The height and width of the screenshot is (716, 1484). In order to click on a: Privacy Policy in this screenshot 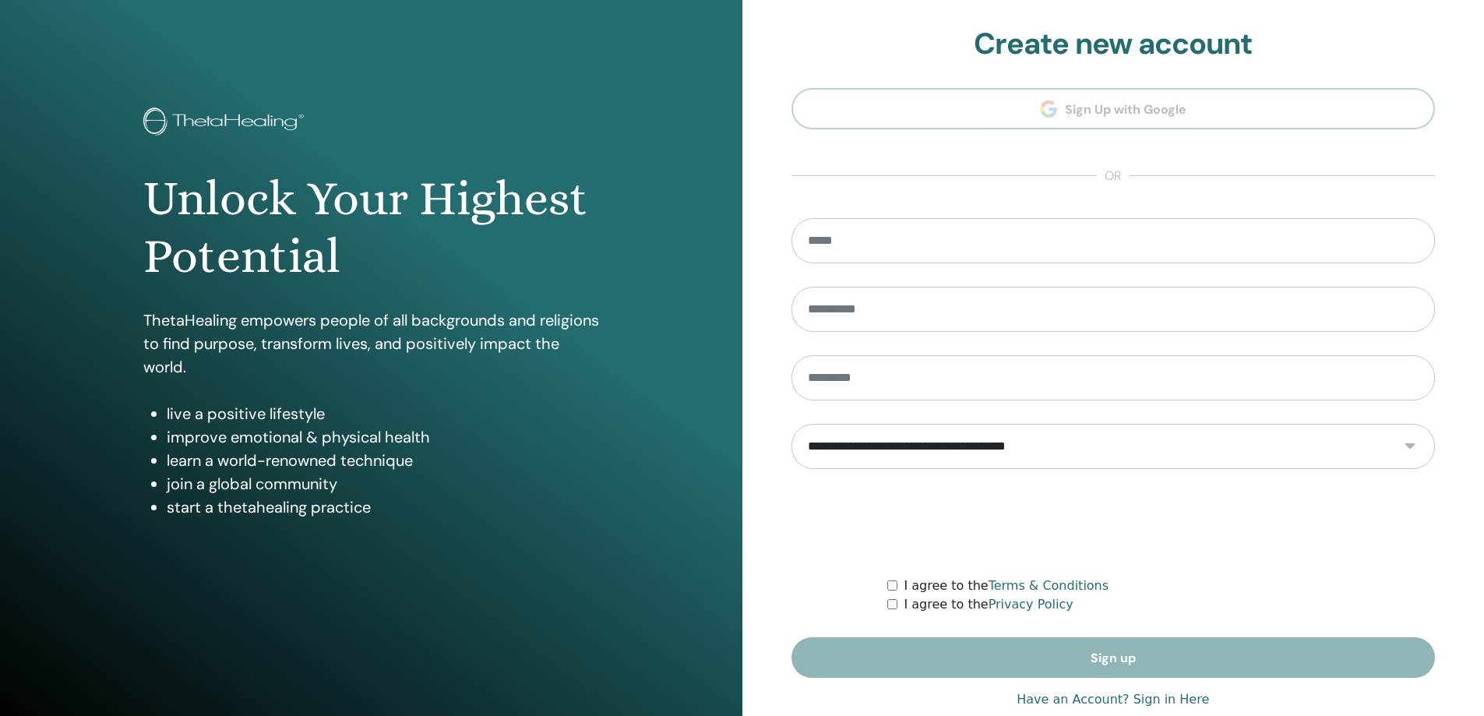, I will do `click(1031, 604)`.